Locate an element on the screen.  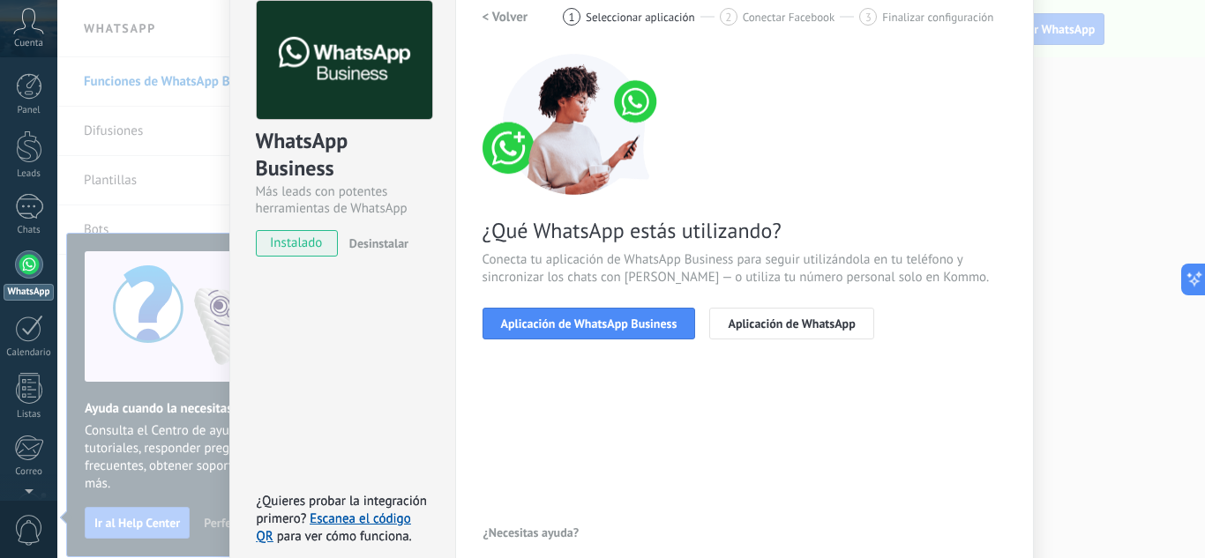
button: ¿Necesitas ayuda? is located at coordinates (531, 533).